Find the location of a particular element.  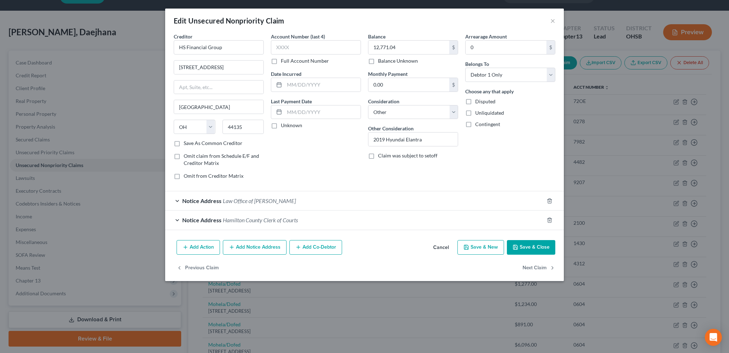

button: Next Claim is located at coordinates (539, 268).